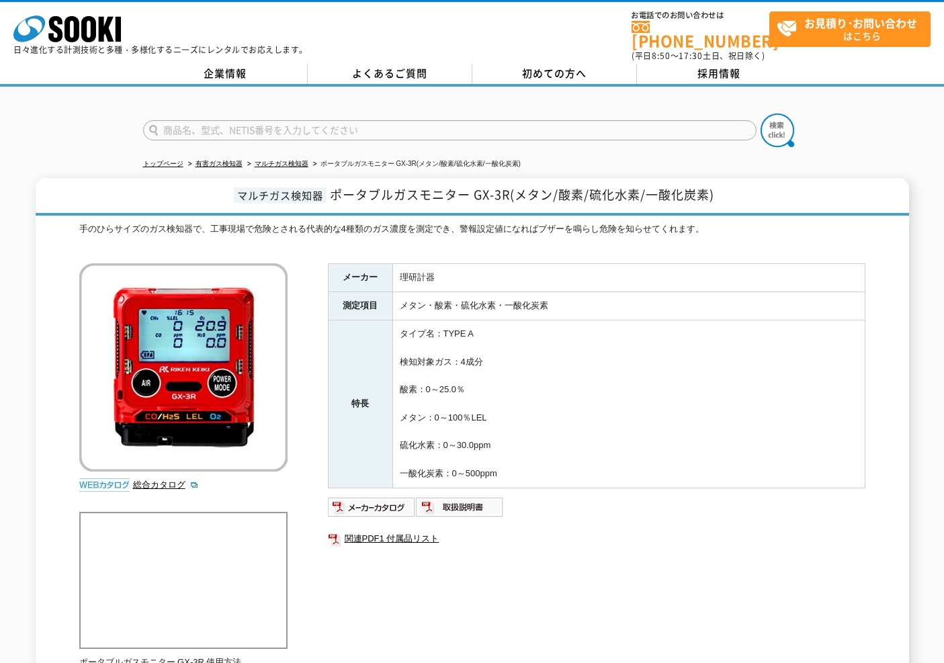  Describe the element at coordinates (850, 29) in the screenshot. I see `a: お見積り･お問い合わせはこちら` at that location.